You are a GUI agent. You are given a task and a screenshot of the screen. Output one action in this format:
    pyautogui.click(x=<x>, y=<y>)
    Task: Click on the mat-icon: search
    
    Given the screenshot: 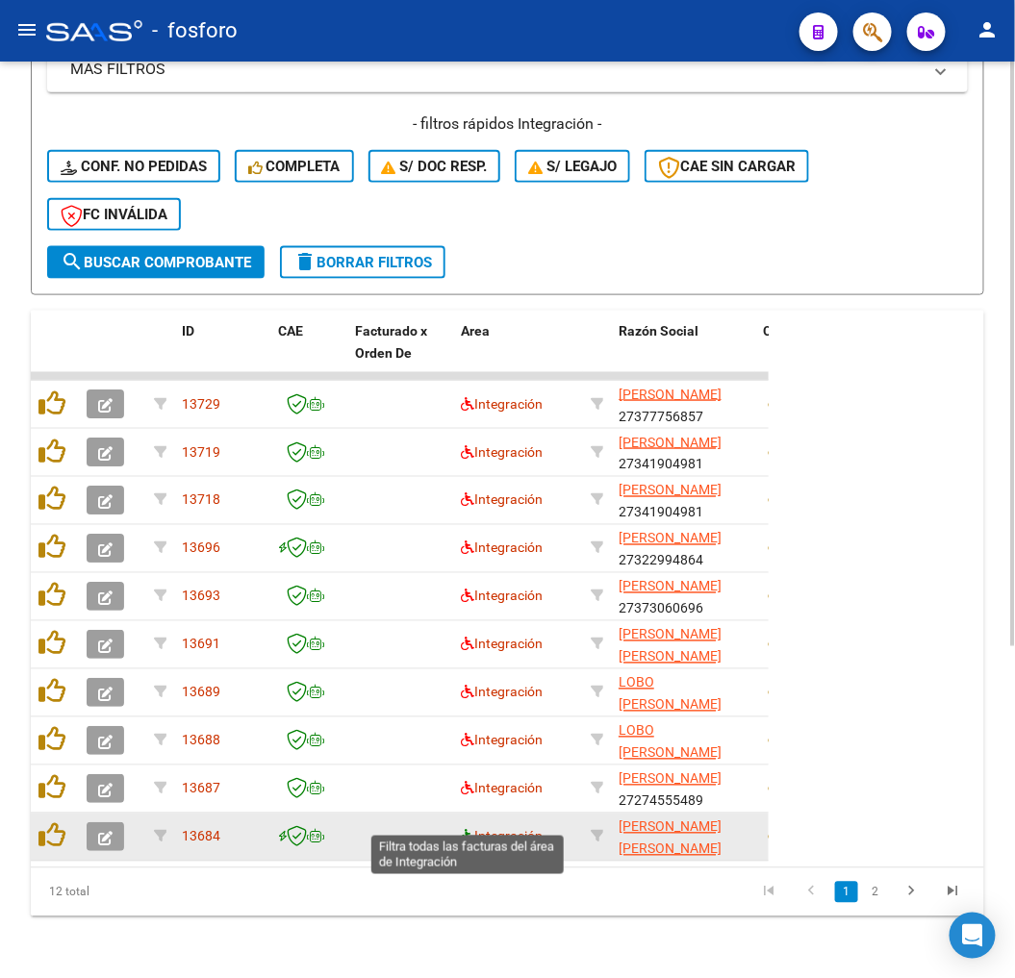 What is the action you would take?
    pyautogui.click(x=72, y=262)
    